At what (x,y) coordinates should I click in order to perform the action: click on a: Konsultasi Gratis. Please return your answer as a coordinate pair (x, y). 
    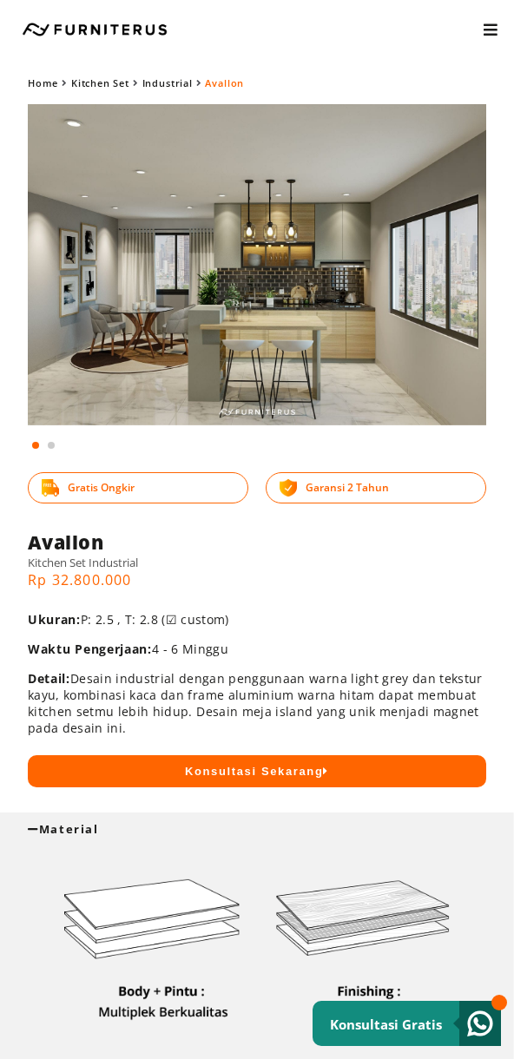
    Looking at the image, I should click on (406, 1023).